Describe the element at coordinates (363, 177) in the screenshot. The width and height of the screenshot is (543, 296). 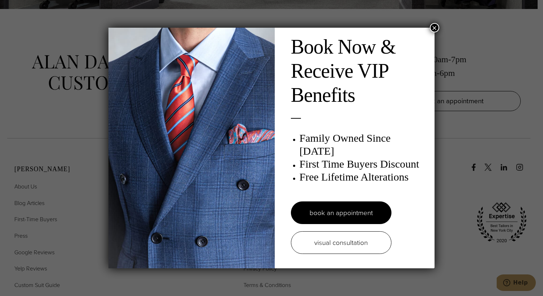
I see `h3: Free Lifetime Alterations` at that location.